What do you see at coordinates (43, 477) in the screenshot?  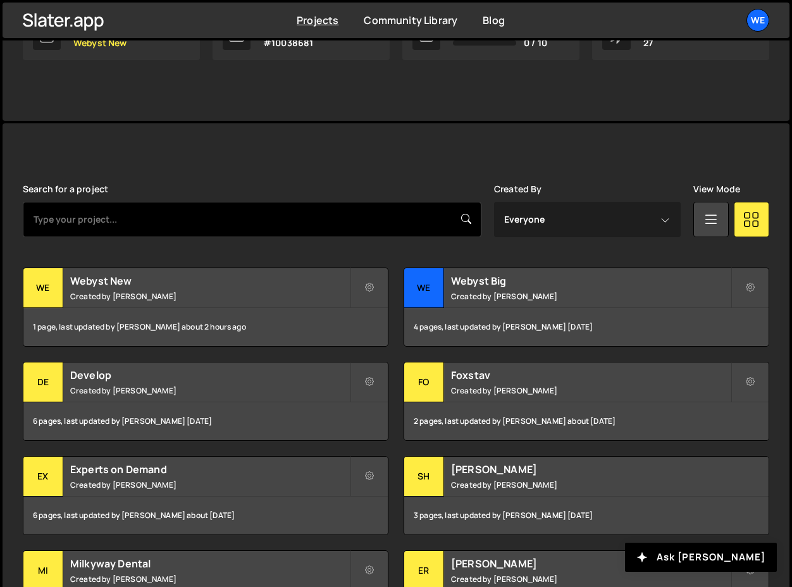 I see `div: Ex` at bounding box center [43, 477].